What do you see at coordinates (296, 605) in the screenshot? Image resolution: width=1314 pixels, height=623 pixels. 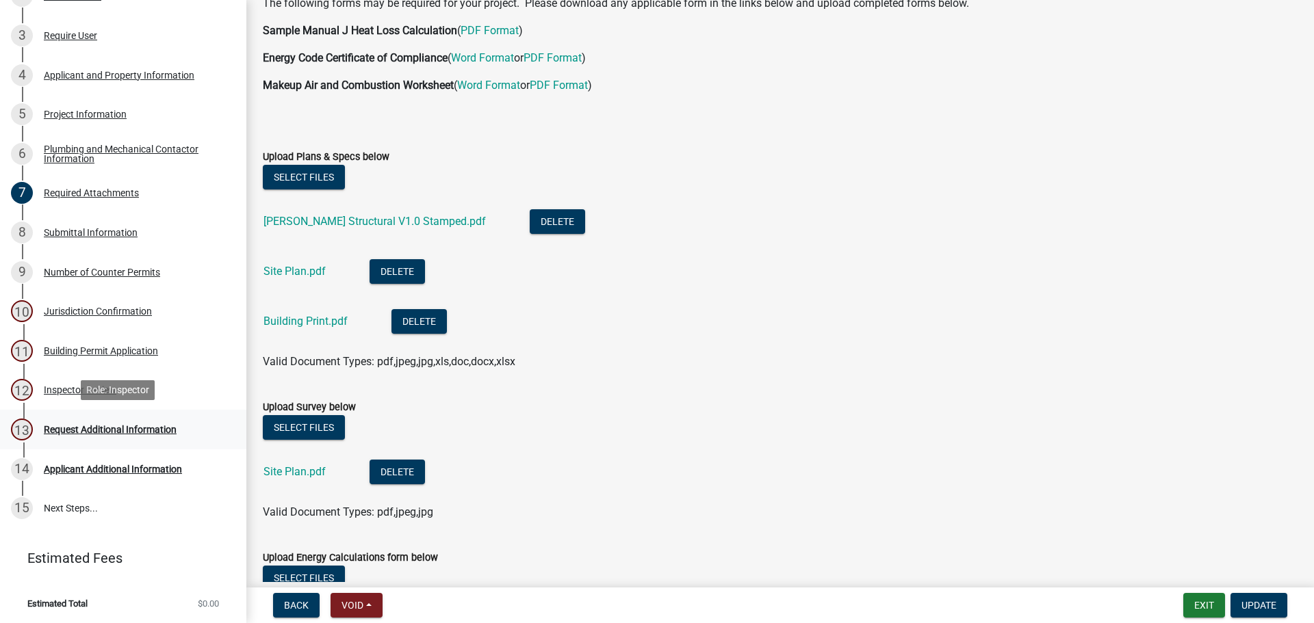 I see `span: Back` at bounding box center [296, 605].